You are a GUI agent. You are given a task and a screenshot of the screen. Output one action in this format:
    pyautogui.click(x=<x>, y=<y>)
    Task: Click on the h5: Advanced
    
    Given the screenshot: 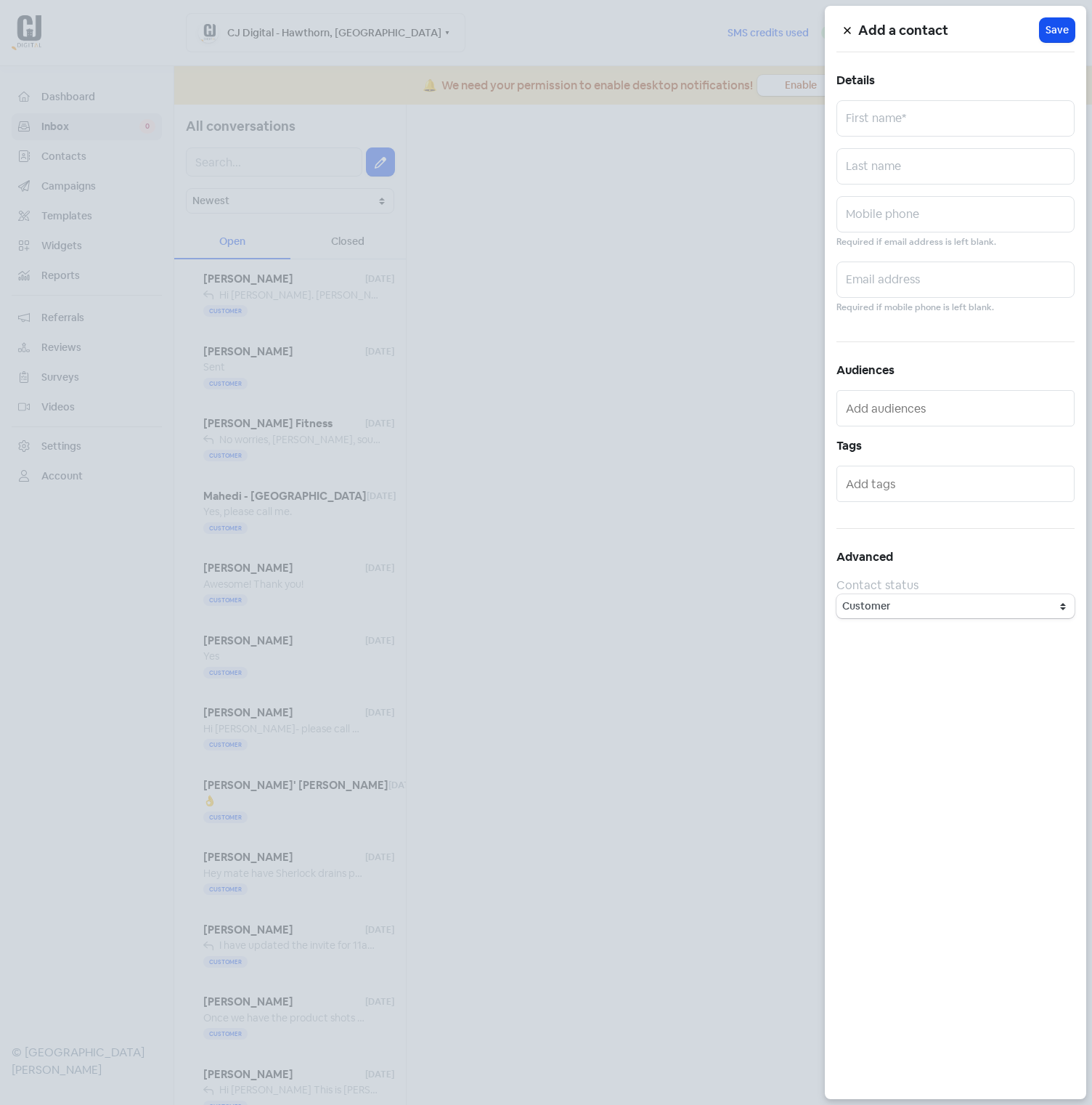 What is the action you would take?
    pyautogui.click(x=956, y=557)
    